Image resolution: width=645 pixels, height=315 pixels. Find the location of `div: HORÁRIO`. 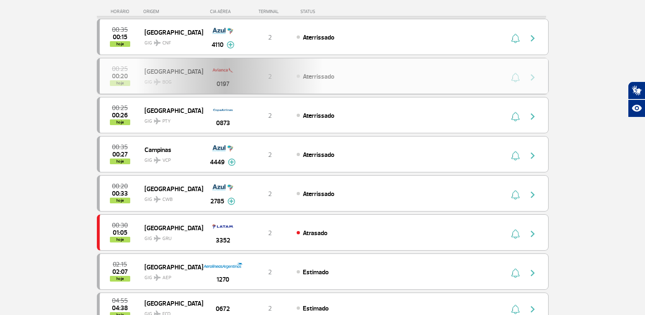

div: HORÁRIO is located at coordinates (121, 11).